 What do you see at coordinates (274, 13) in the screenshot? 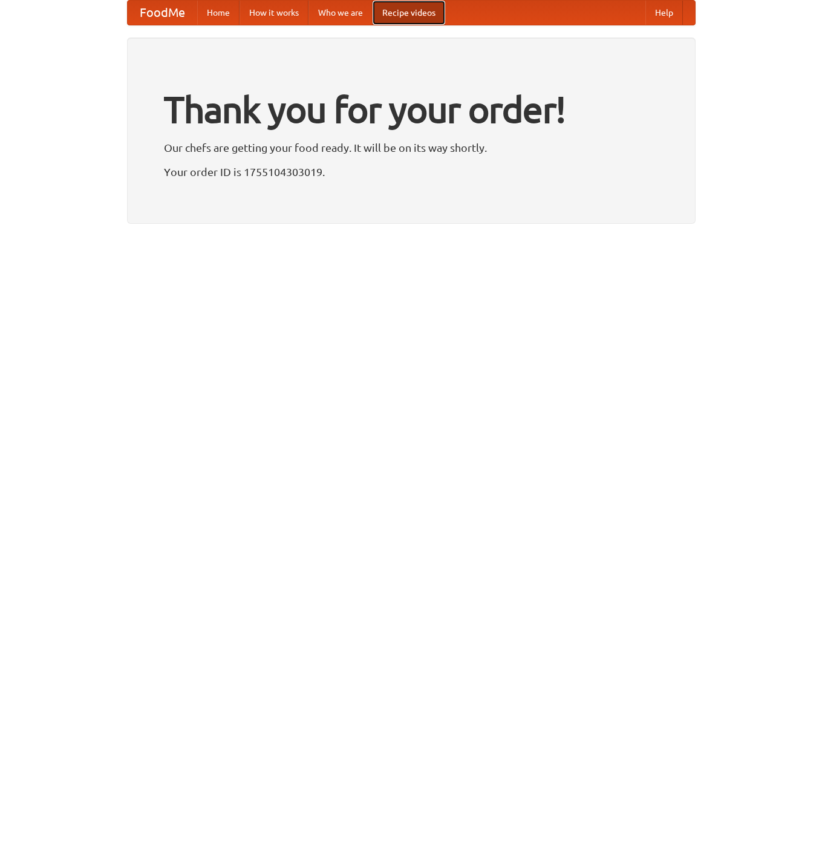
I see `a: How it works` at bounding box center [274, 13].